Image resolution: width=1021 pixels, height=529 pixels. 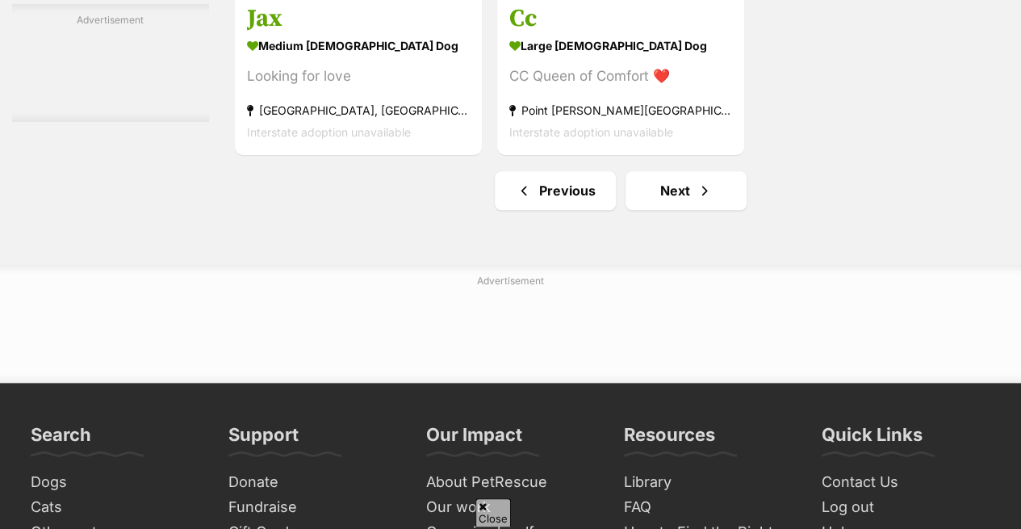 I want to click on a: Log out, so click(x=905, y=507).